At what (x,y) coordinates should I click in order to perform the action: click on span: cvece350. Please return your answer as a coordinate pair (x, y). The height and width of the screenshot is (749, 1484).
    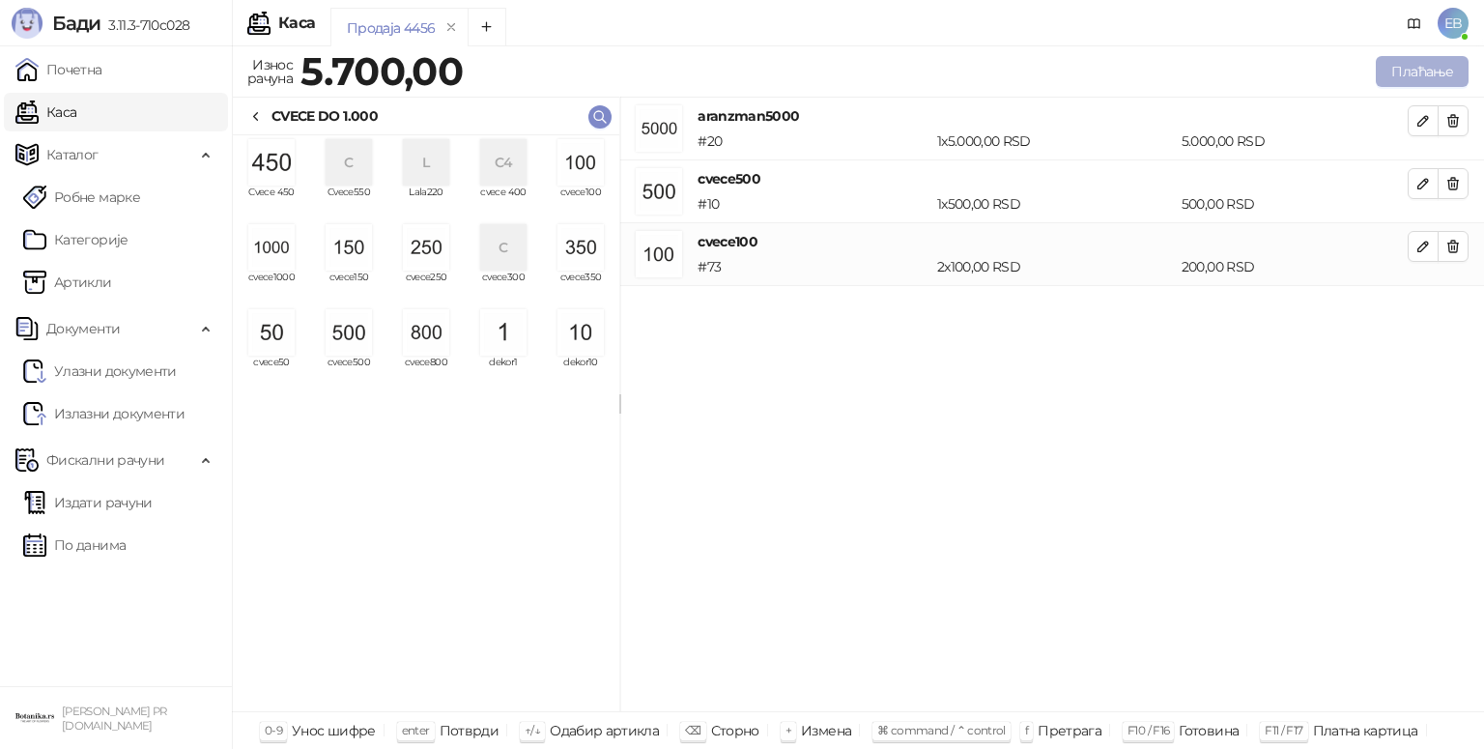
    Looking at the image, I should click on (581, 287).